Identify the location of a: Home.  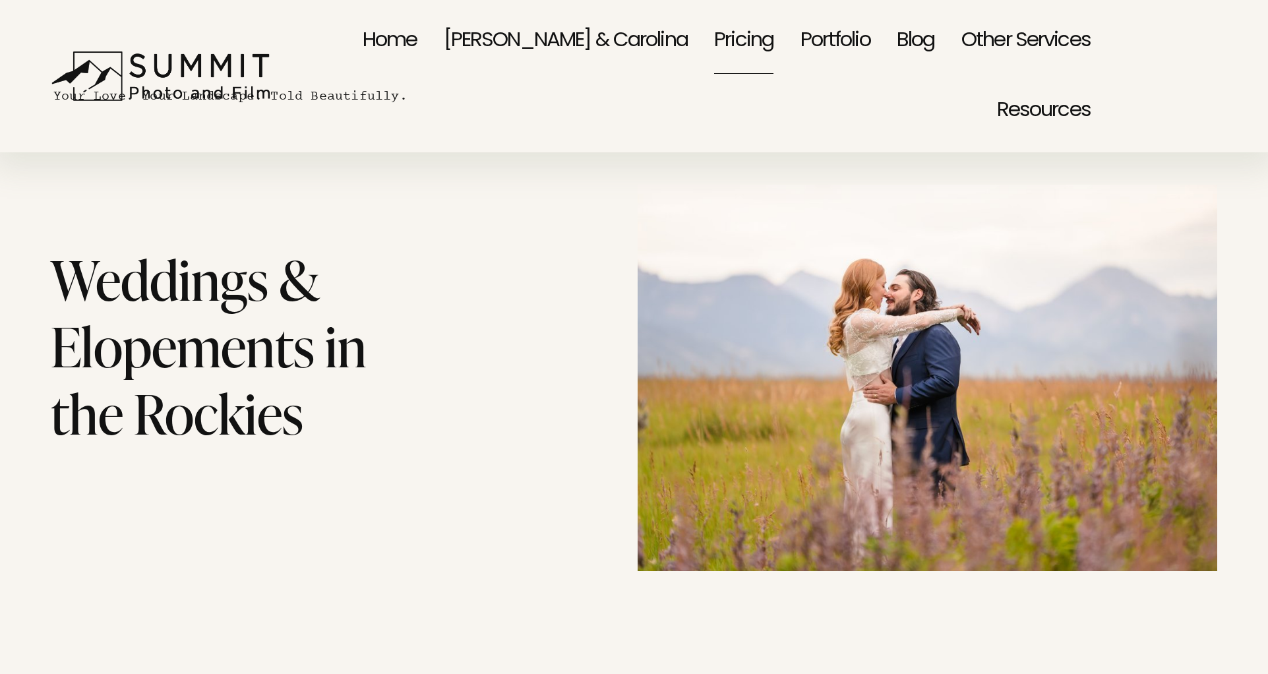
(390, 42).